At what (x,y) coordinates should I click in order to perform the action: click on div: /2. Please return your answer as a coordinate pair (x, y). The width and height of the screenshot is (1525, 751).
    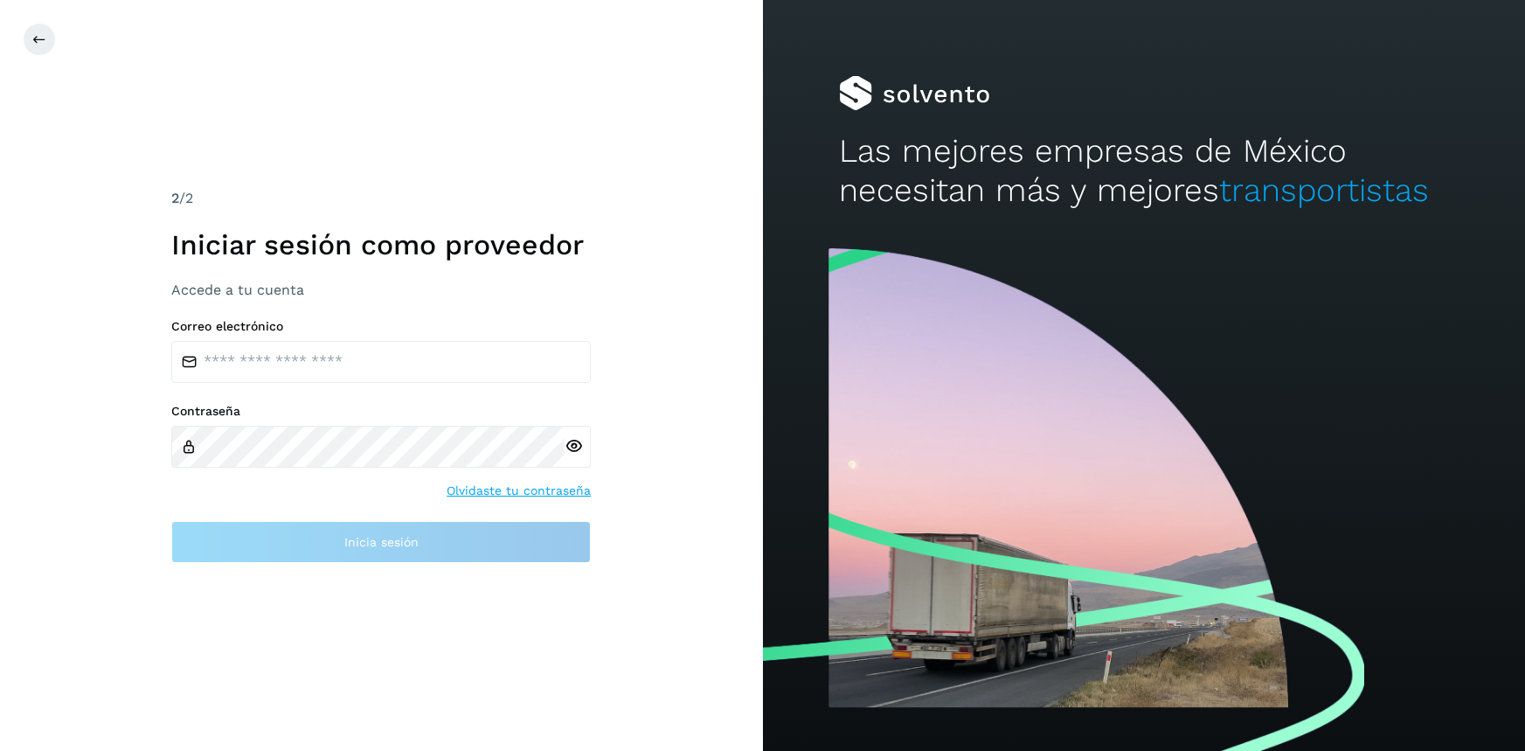
    Looking at the image, I should click on (381, 198).